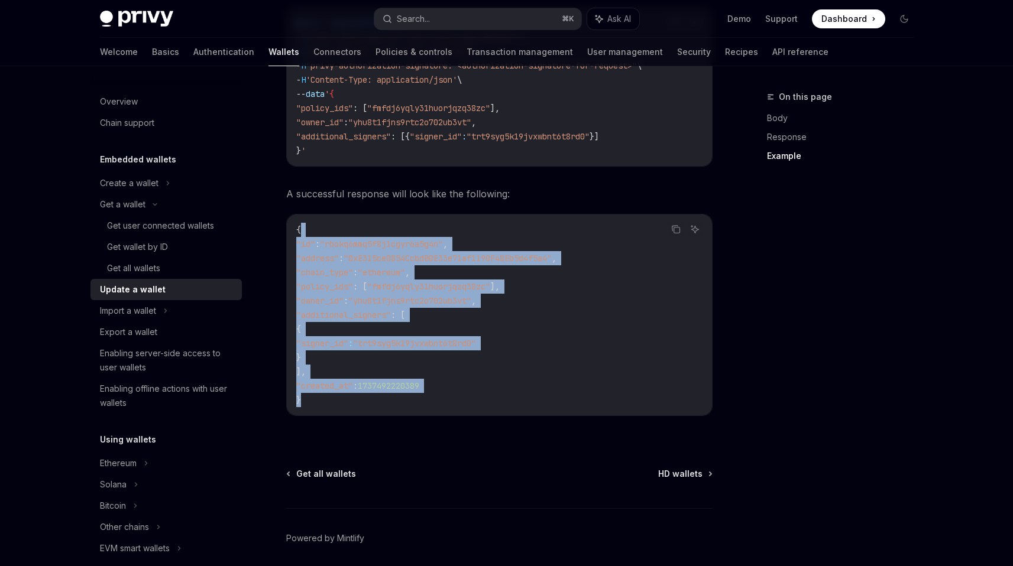  What do you see at coordinates (303, 80) in the screenshot?
I see `span: H` at bounding box center [303, 80].